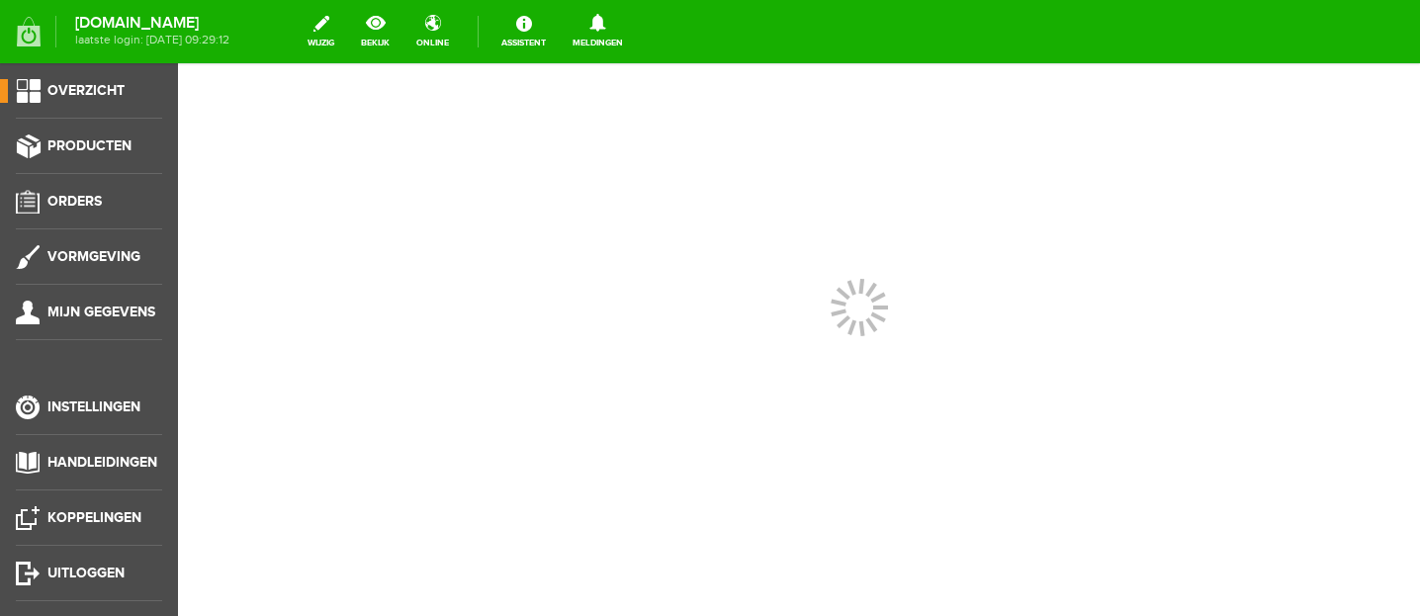  I want to click on span: Overzicht, so click(86, 90).